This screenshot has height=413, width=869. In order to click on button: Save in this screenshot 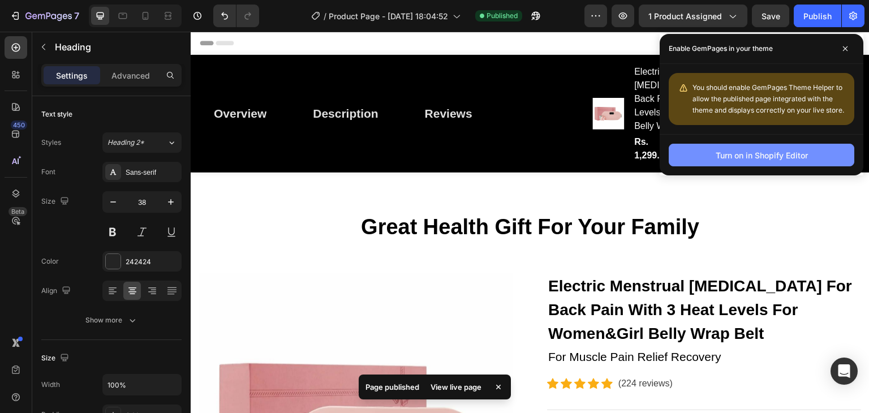, I will do `click(771, 16)`.